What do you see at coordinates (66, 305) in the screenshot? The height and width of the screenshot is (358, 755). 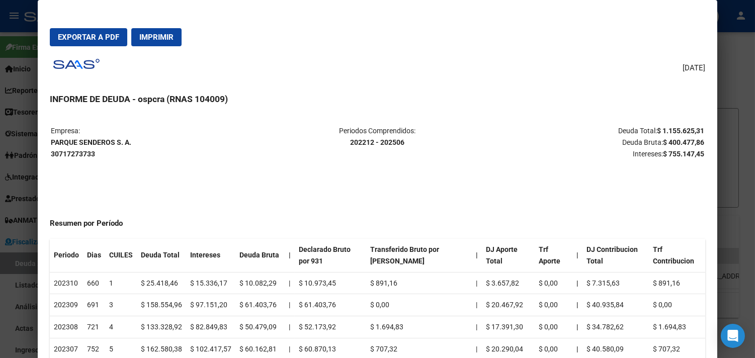 I see `td: 202309` at bounding box center [66, 305].